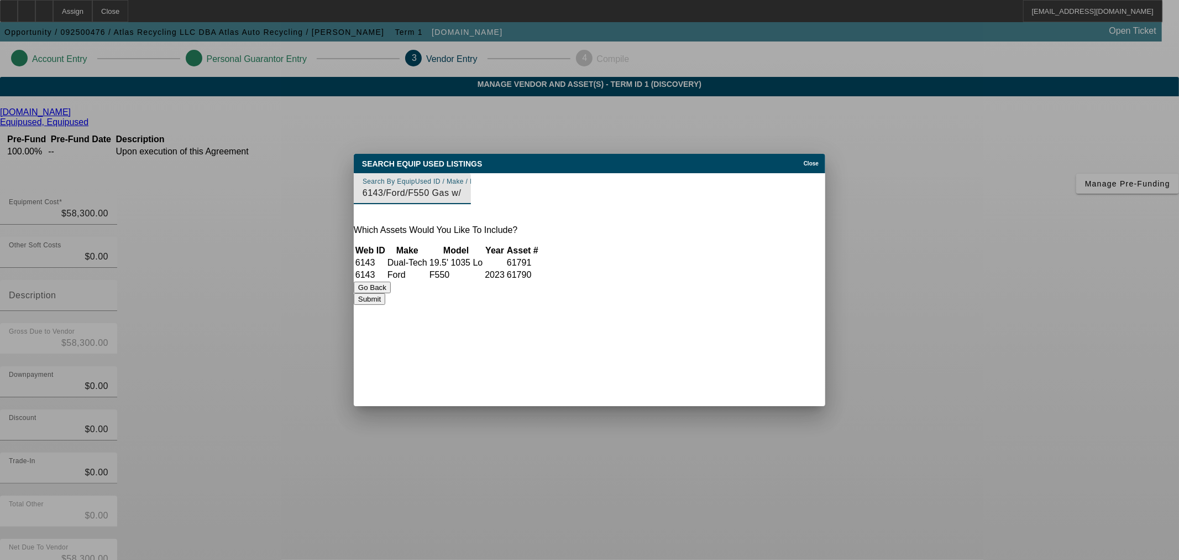 The image size is (1179, 560). I want to click on td: 61791, so click(522, 263).